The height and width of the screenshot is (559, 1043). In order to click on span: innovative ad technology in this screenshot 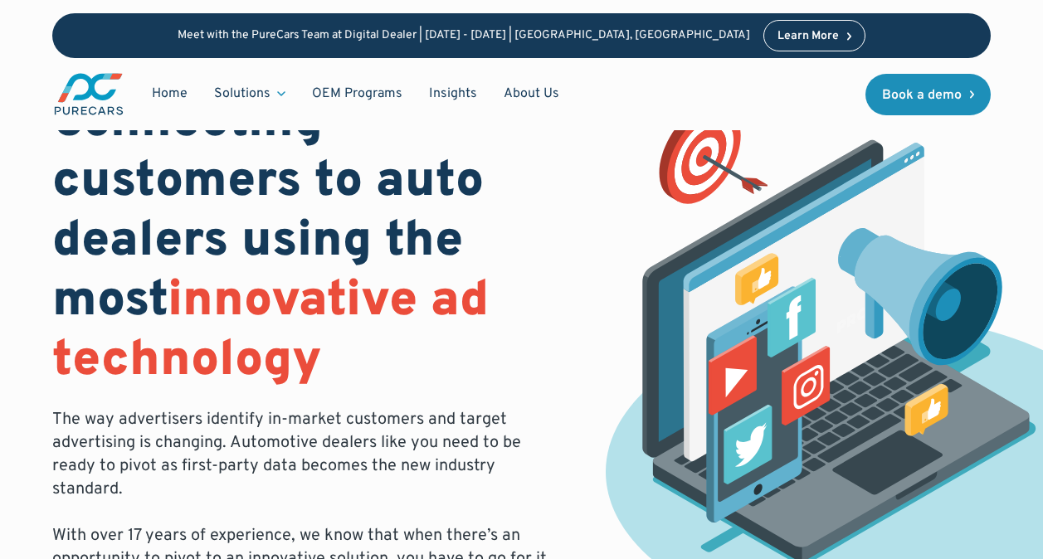, I will do `click(270, 332)`.